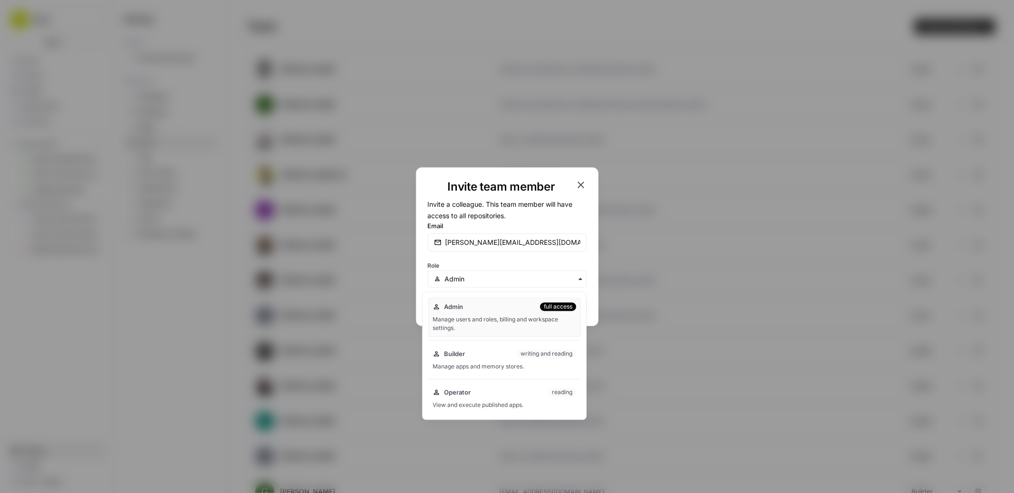 The width and height of the screenshot is (1014, 493). Describe the element at coordinates (457, 392) in the screenshot. I see `span: Operator` at that location.